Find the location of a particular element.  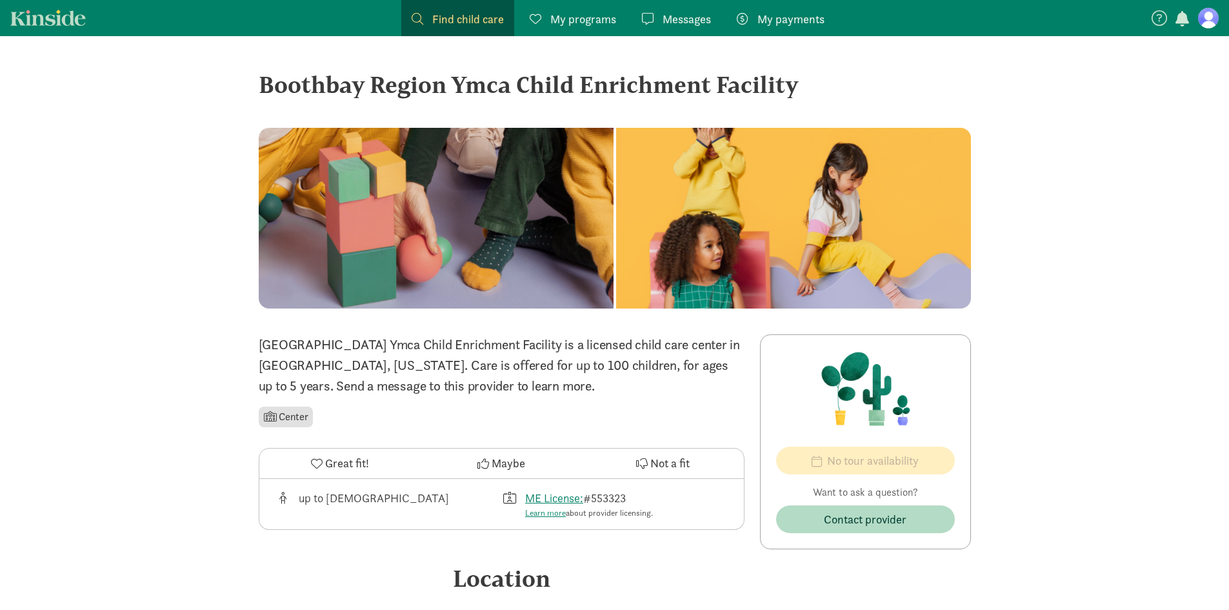

div: Age range for children that this provider cares for is located at coordinates (388, 504).